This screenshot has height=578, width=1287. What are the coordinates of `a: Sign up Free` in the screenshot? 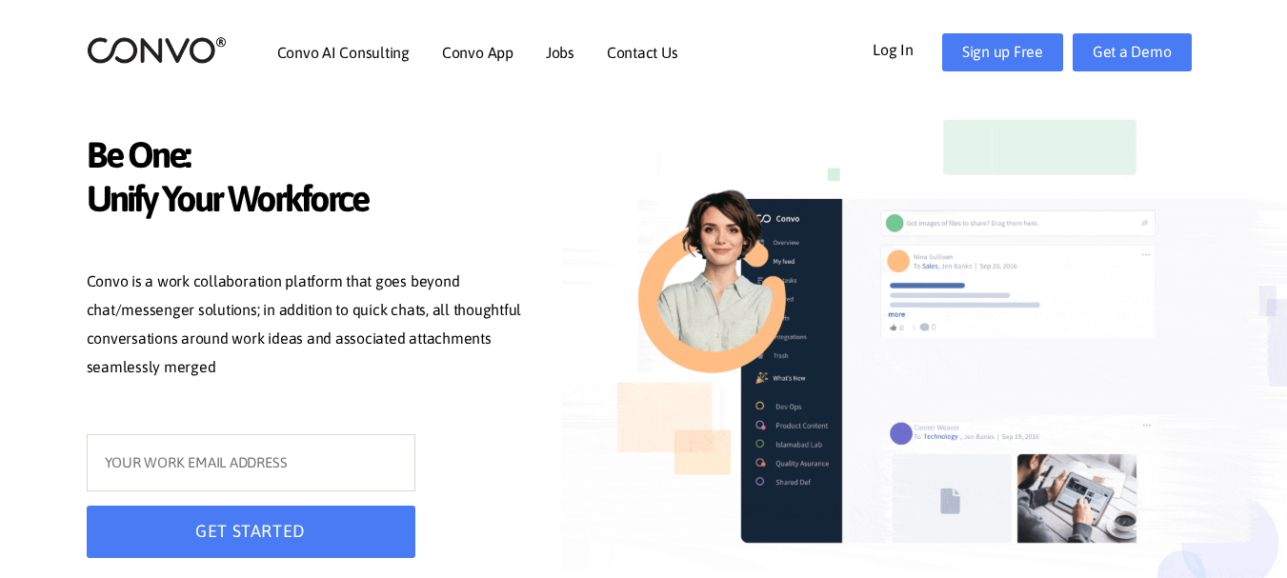 It's located at (1002, 52).